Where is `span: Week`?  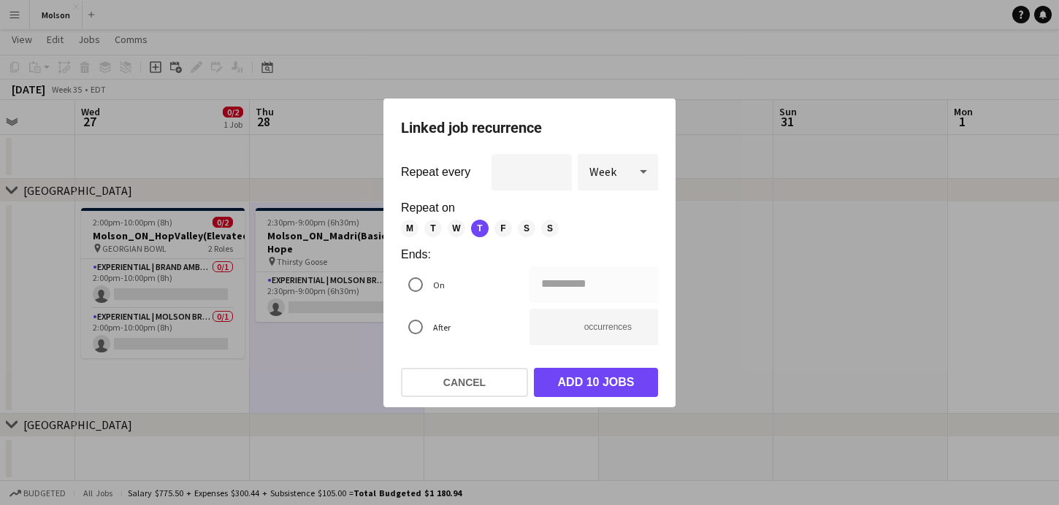 span: Week is located at coordinates (603, 172).